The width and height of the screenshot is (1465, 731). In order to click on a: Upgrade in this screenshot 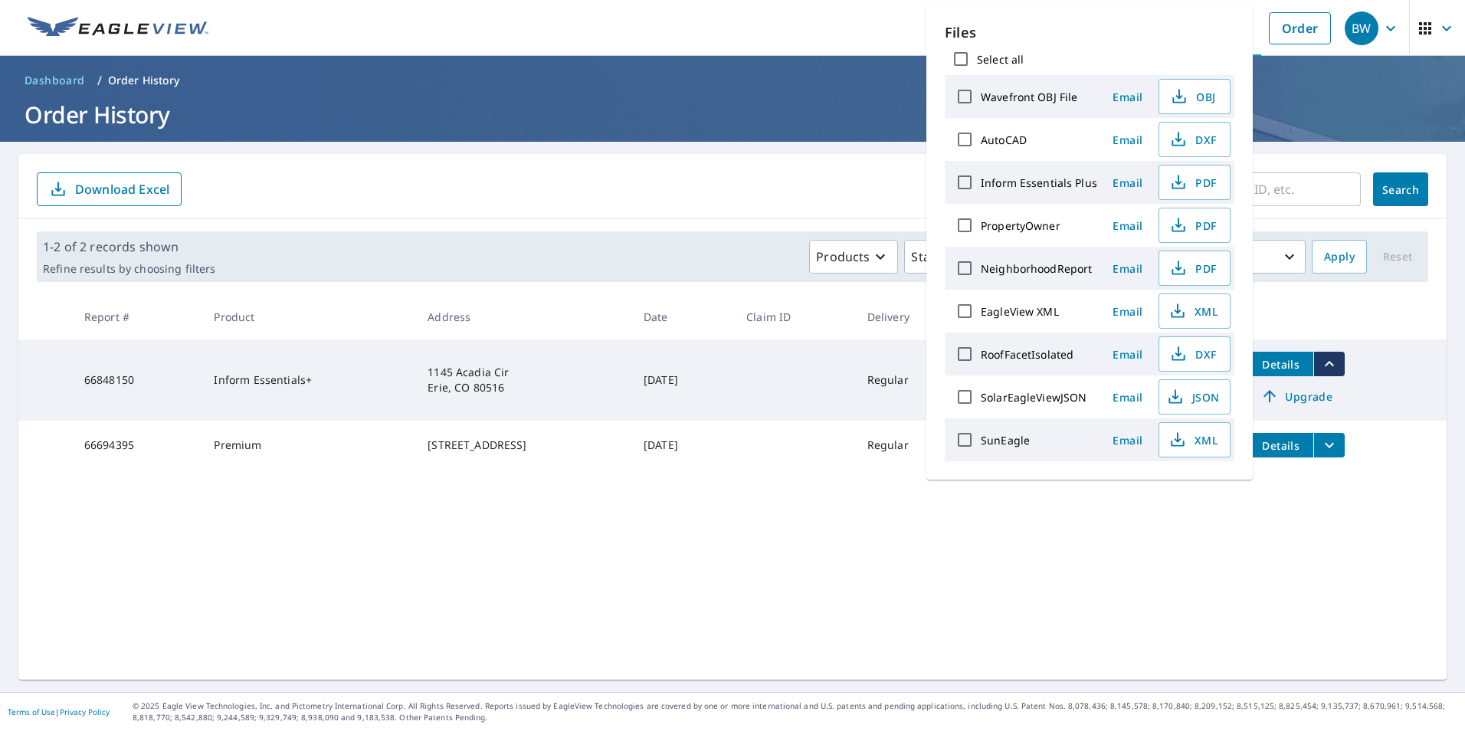, I will do `click(1296, 396)`.